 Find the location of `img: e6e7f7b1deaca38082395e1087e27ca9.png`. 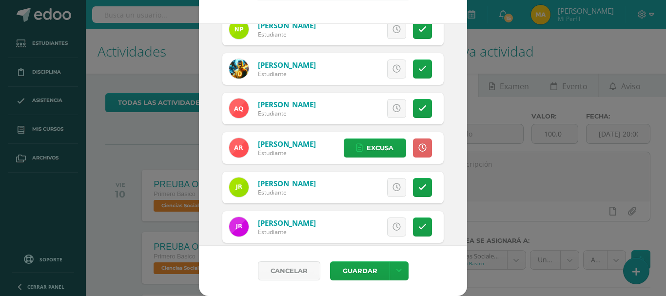

img: e6e7f7b1deaca38082395e1087e27ca9.png is located at coordinates (239, 108).